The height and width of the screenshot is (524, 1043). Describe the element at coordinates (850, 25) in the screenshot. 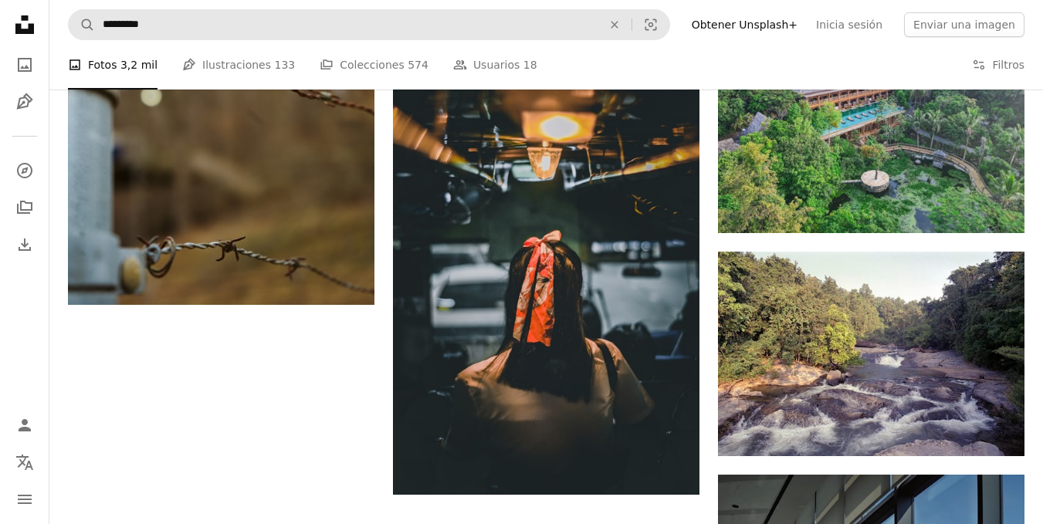

I see `a: Inicia sesión` at that location.